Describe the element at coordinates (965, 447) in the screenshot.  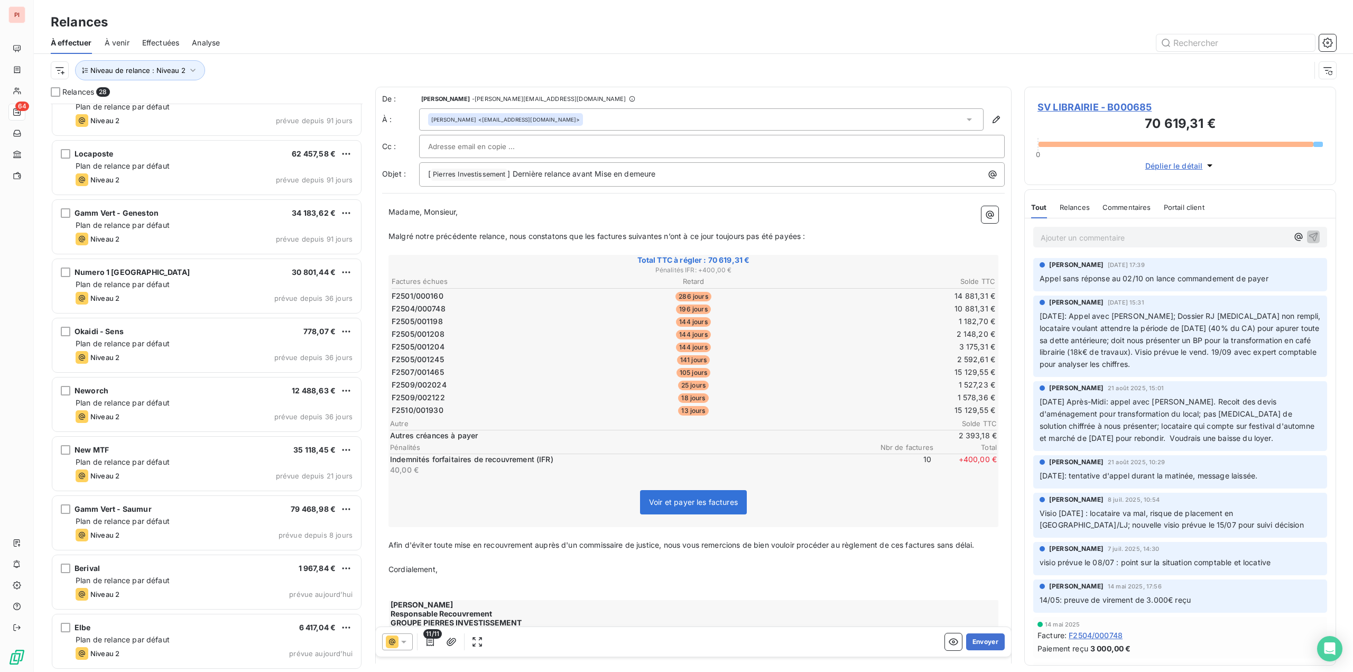
I see `span: Total` at that location.